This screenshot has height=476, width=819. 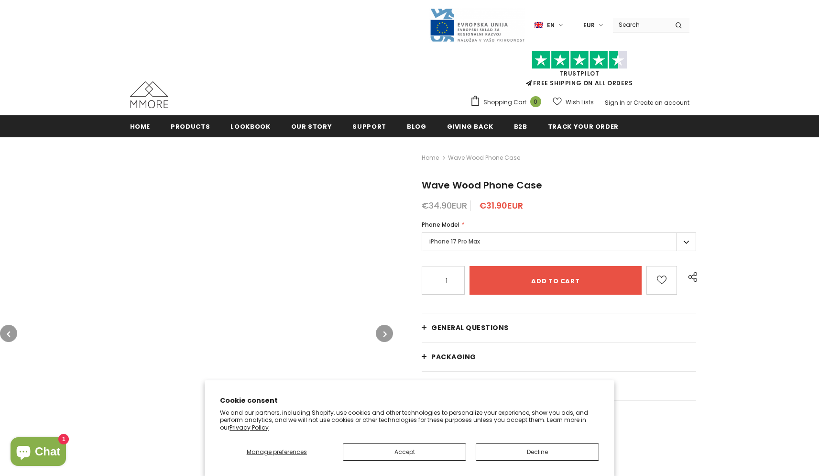 What do you see at coordinates (470, 126) in the screenshot?
I see `span: Giving back` at bounding box center [470, 126].